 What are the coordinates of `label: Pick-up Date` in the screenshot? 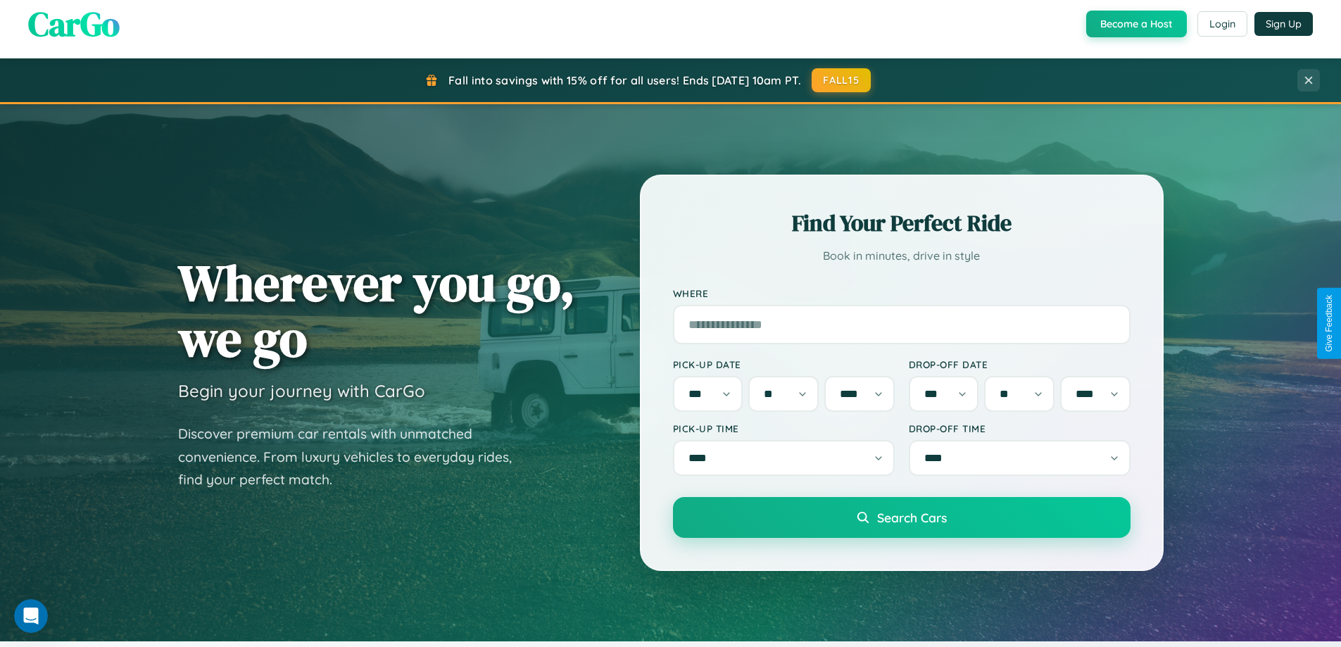 It's located at (783, 364).